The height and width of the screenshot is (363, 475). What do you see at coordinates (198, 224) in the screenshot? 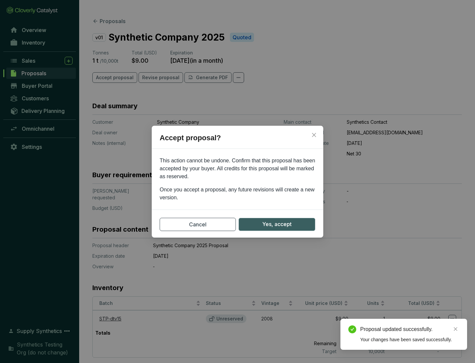
I see `span: Cancel` at bounding box center [198, 224].